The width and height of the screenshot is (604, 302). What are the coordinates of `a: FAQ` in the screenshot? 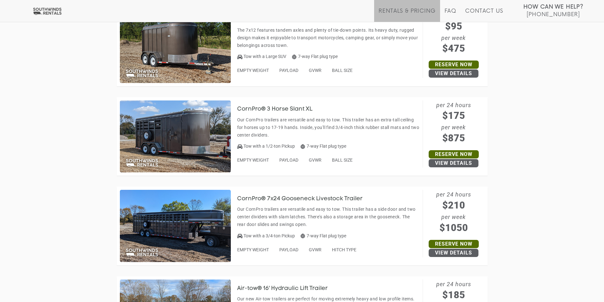 It's located at (451, 15).